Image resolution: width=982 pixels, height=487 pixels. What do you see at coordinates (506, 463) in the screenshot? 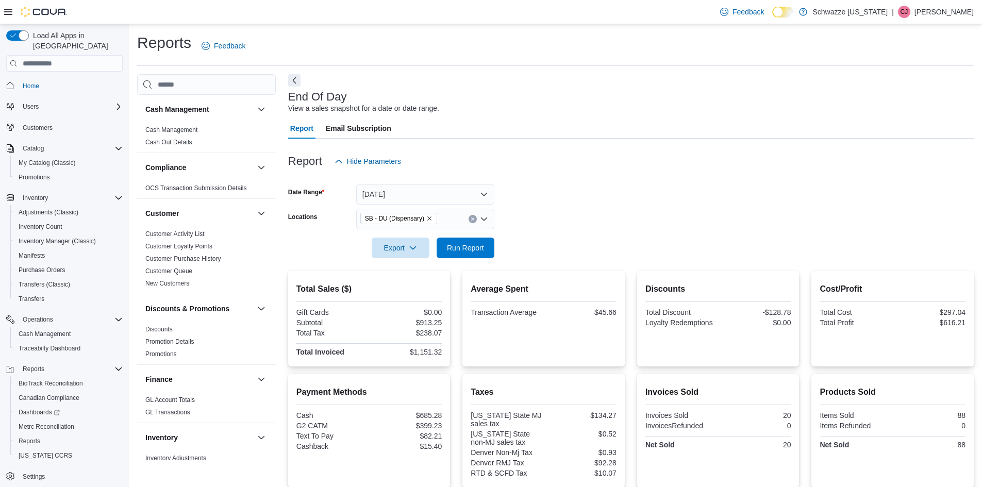
I see `div: Denver RMJ Tax` at bounding box center [506, 463].